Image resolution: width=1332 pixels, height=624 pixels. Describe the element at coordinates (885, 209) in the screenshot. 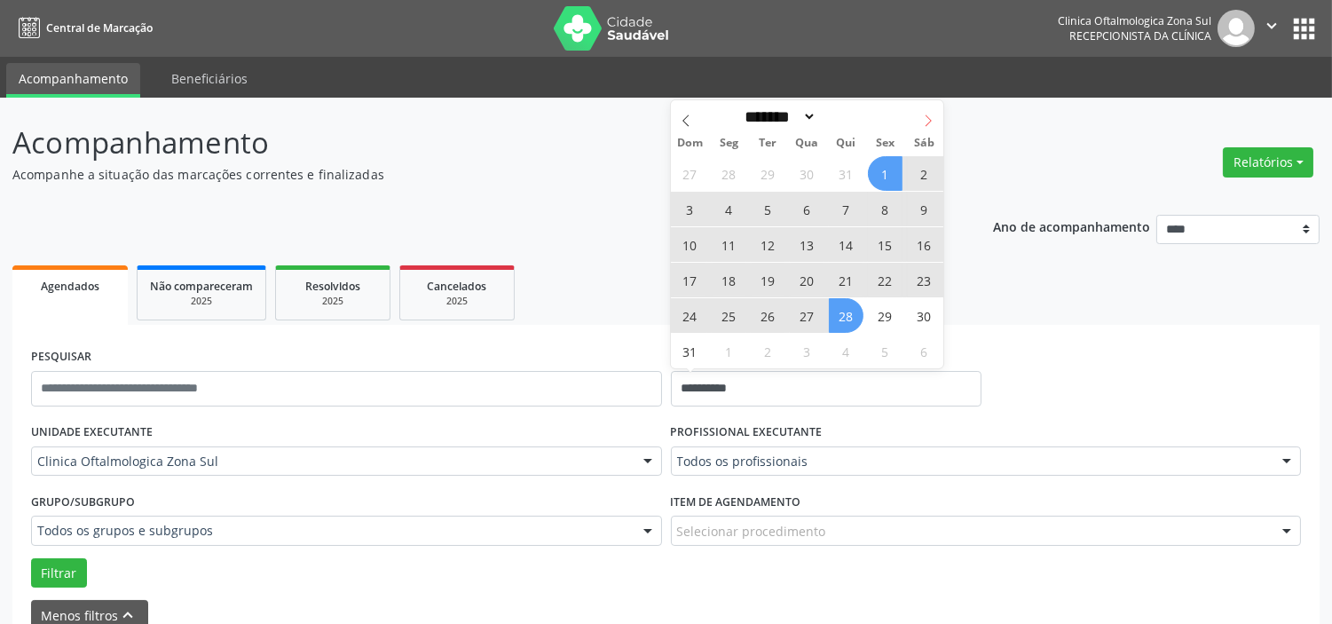

I see `span: Agosto 8, 2025` at that location.